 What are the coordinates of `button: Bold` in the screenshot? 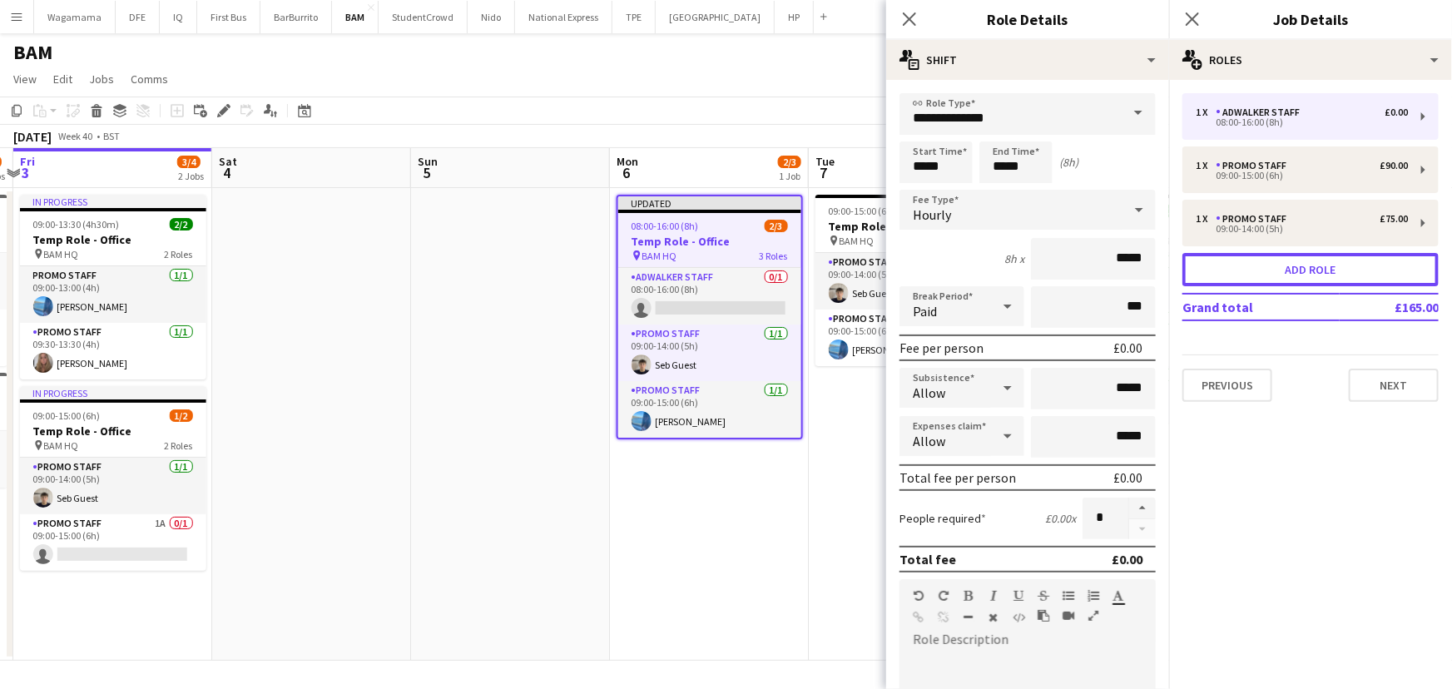 It's located at (969, 596).